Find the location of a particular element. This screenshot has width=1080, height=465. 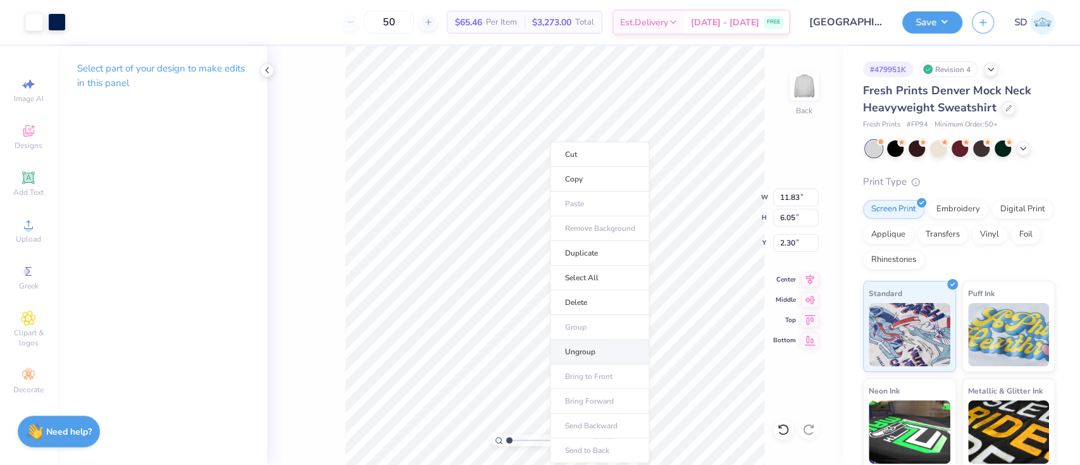

p: Select part of your design to make edits in this panel is located at coordinates (162, 76).